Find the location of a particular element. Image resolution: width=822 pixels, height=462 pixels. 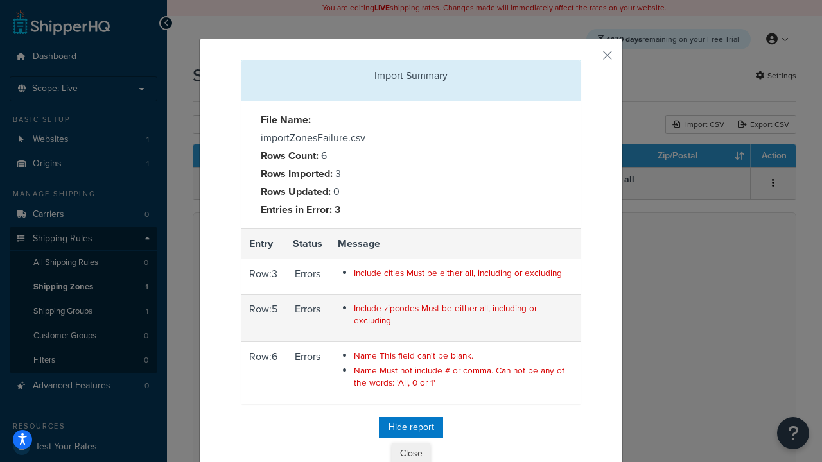

td: Row: 3 is located at coordinates (263, 277).